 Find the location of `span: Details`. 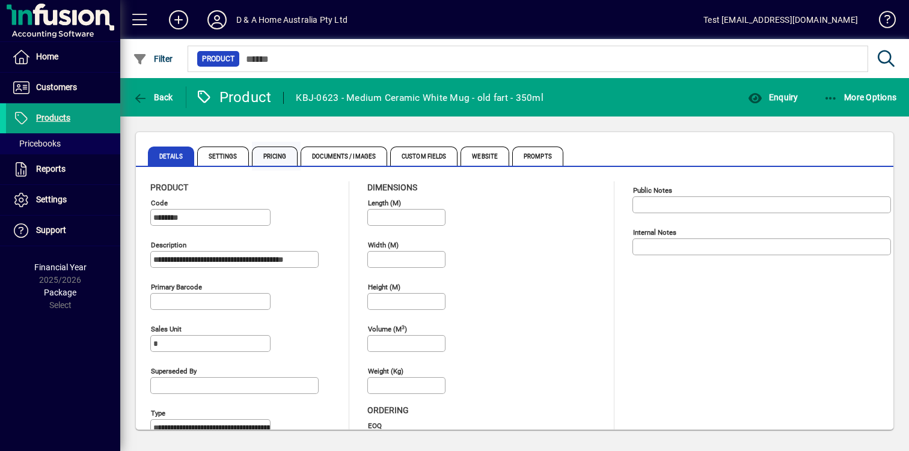

span: Details is located at coordinates (171, 156).